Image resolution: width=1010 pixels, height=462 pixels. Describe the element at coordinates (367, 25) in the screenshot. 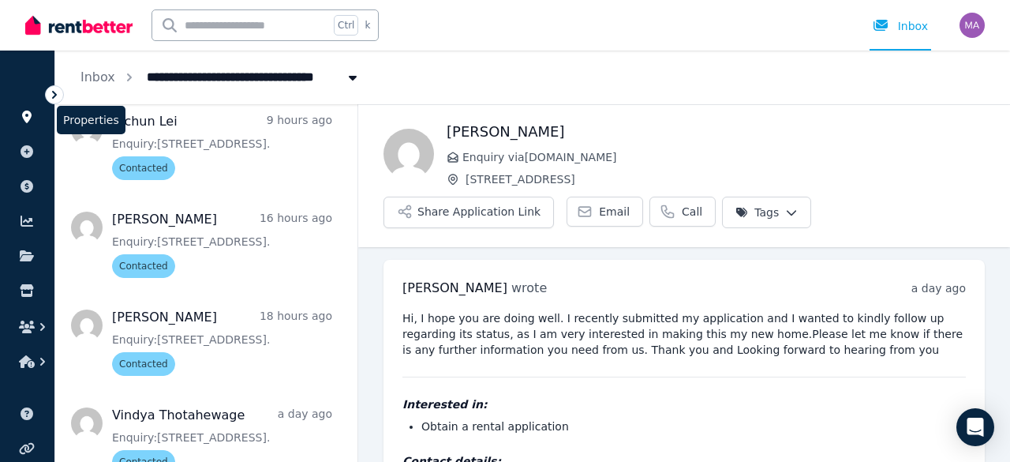

I see `span: k` at that location.